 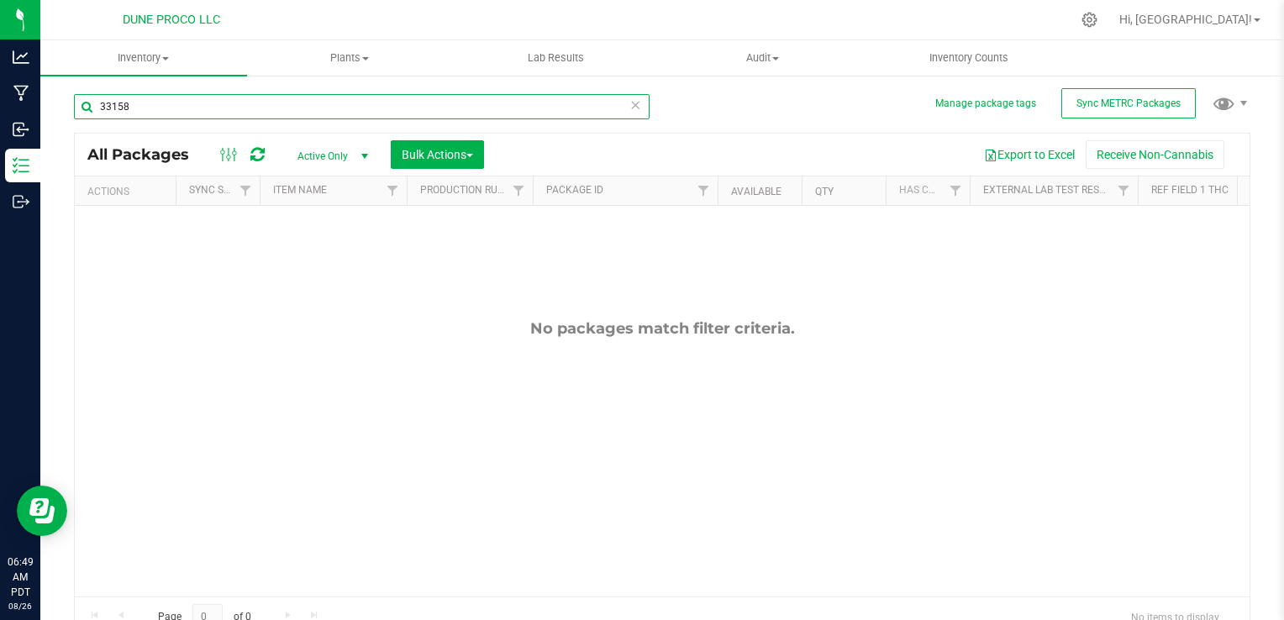 What do you see at coordinates (1049, 190) in the screenshot?
I see `a: External Lab Test Result` at bounding box center [1049, 190].